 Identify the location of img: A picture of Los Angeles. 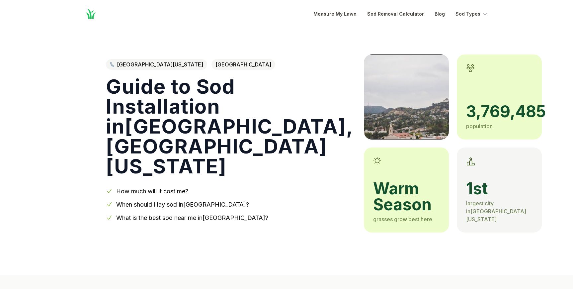
(406, 97).